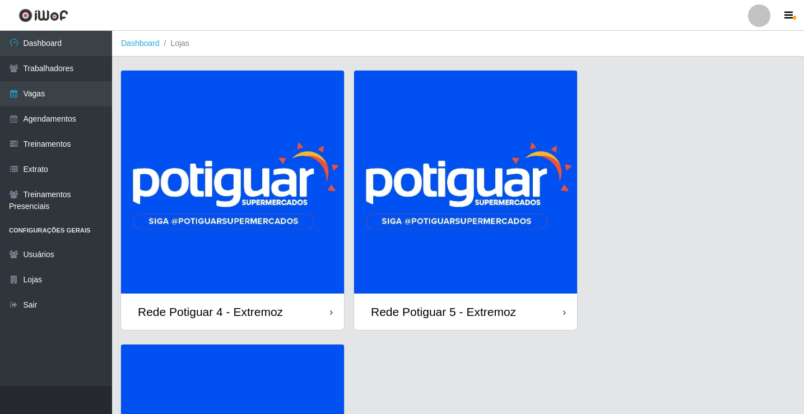  What do you see at coordinates (210, 312) in the screenshot?
I see `div: Rede Potiguar 4 - Extremoz` at bounding box center [210, 312].